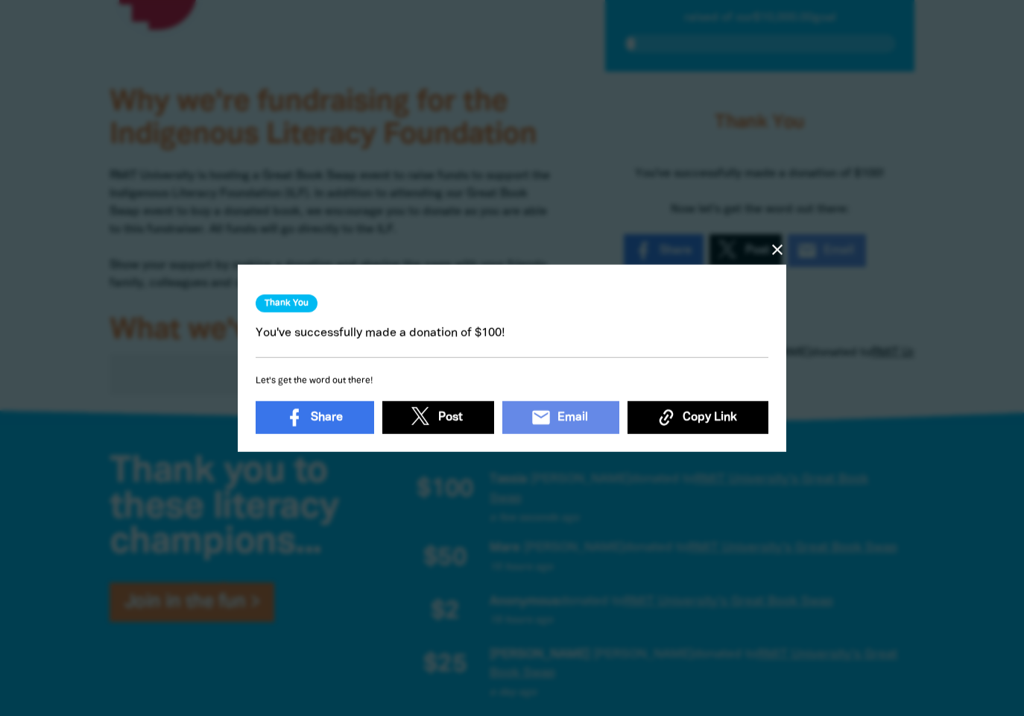 The height and width of the screenshot is (716, 1024). Describe the element at coordinates (438, 417) in the screenshot. I see `a: Post` at that location.